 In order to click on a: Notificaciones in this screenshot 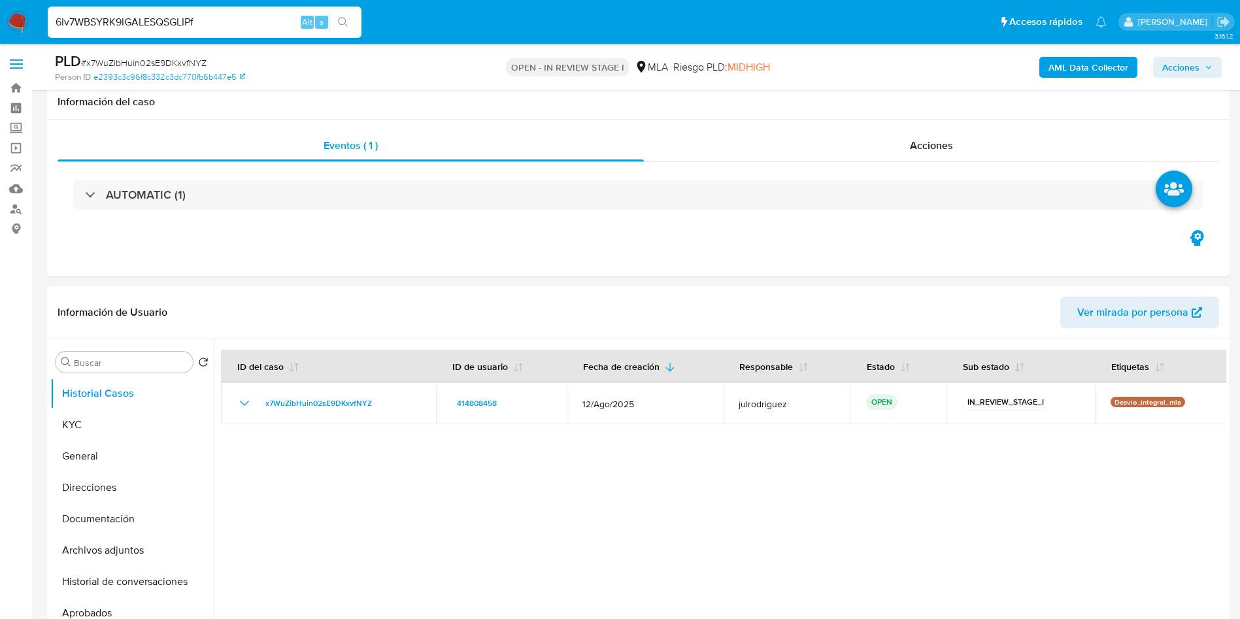, I will do `click(1101, 22)`.